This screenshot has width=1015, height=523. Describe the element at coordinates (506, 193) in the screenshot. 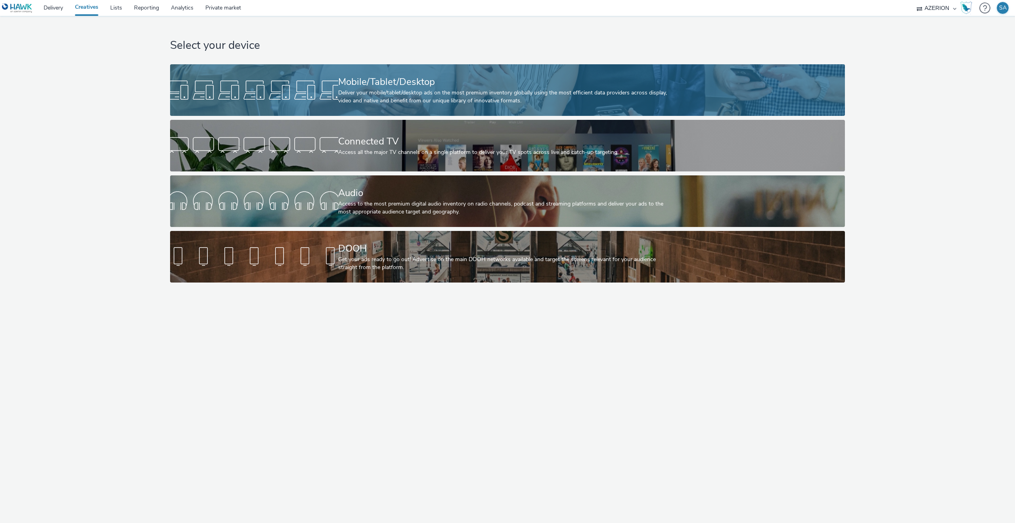

I see `div: Audio` at that location.